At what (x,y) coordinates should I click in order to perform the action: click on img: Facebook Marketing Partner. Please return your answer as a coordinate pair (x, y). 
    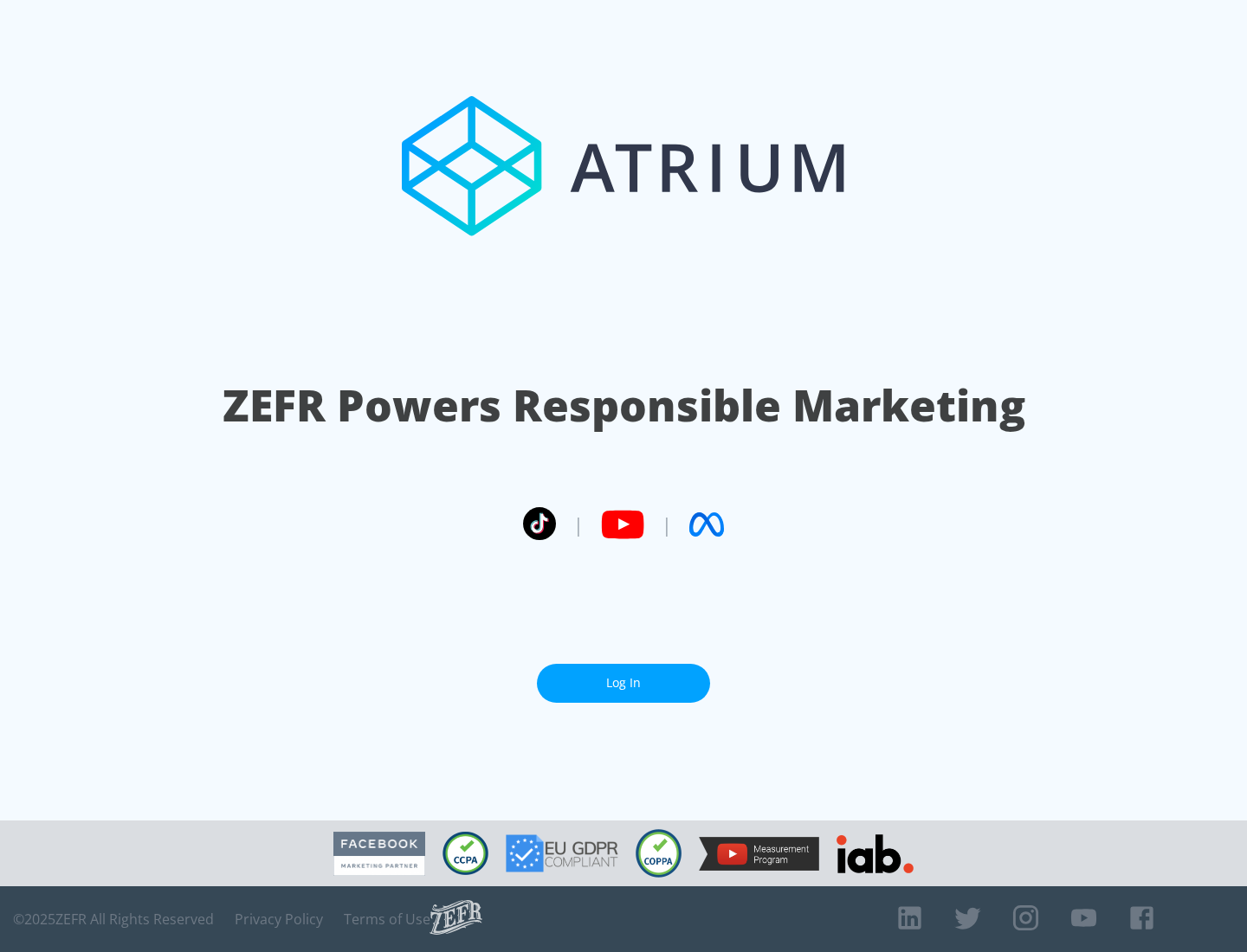
    Looking at the image, I should click on (379, 853).